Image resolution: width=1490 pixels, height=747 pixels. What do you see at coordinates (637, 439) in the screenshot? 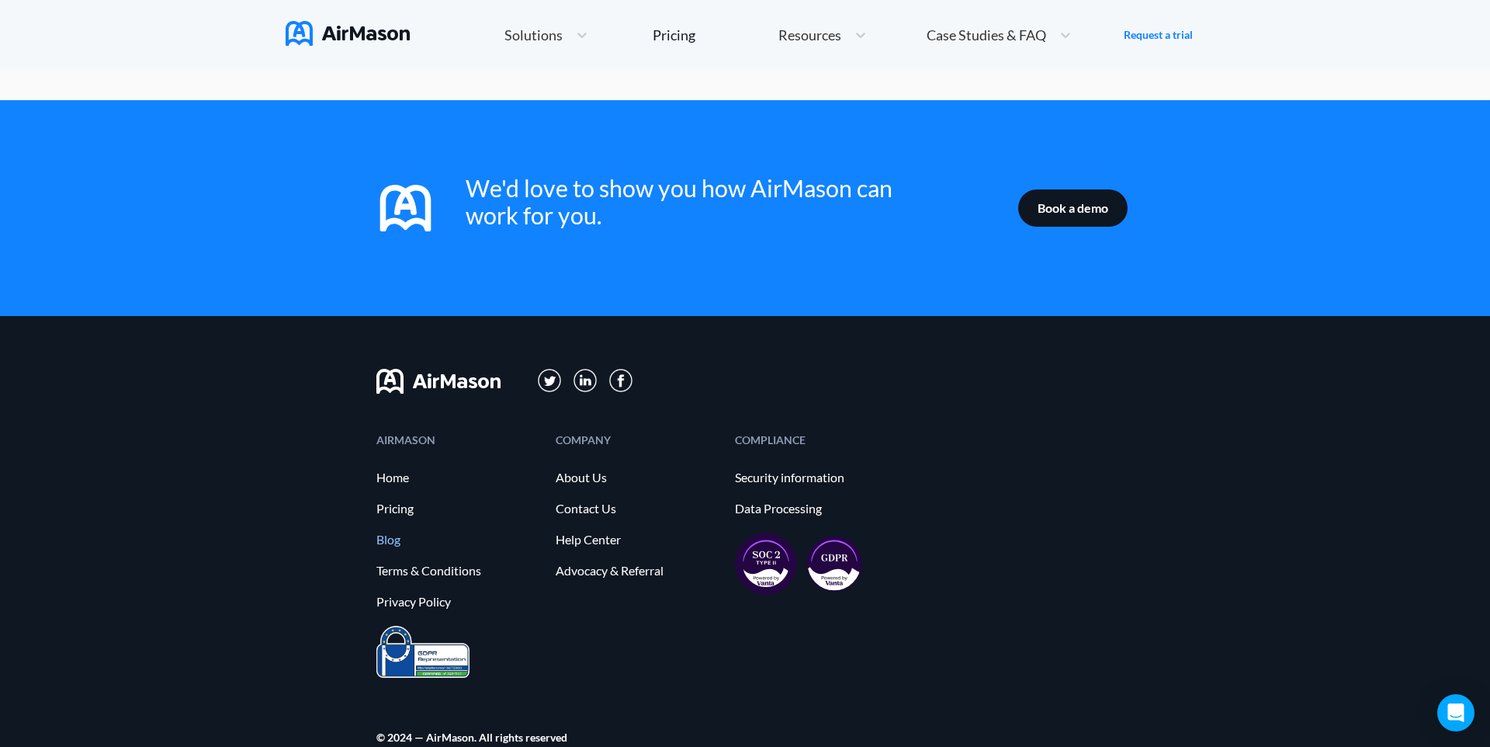
I see `div: COMPANY` at bounding box center [637, 439].